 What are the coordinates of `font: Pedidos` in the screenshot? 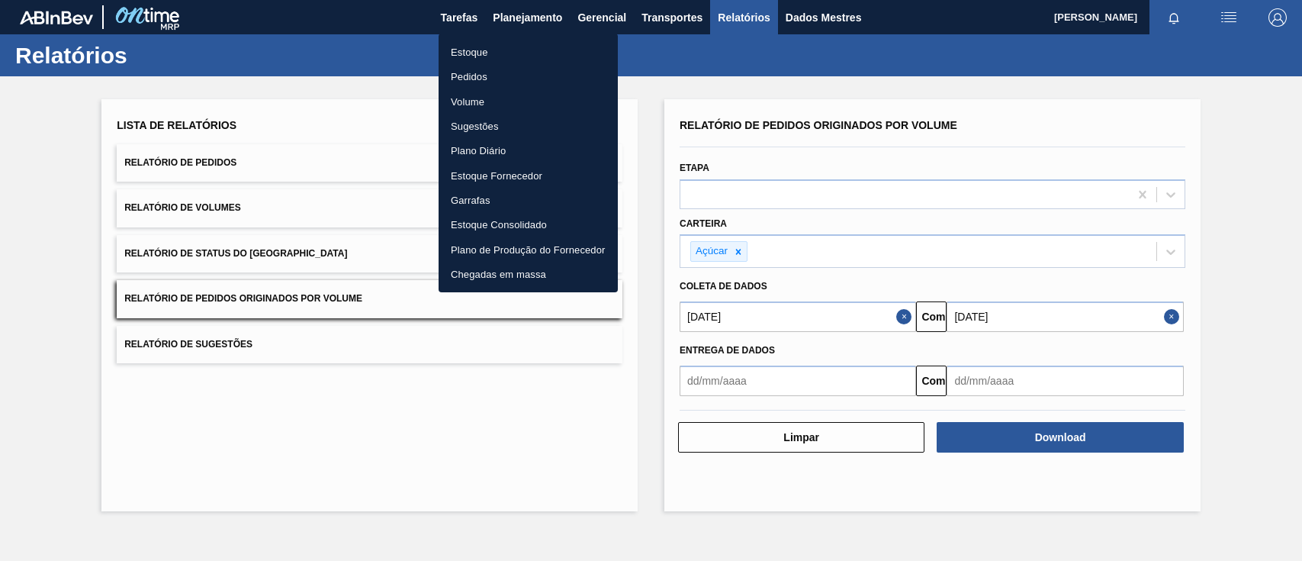 It's located at (469, 76).